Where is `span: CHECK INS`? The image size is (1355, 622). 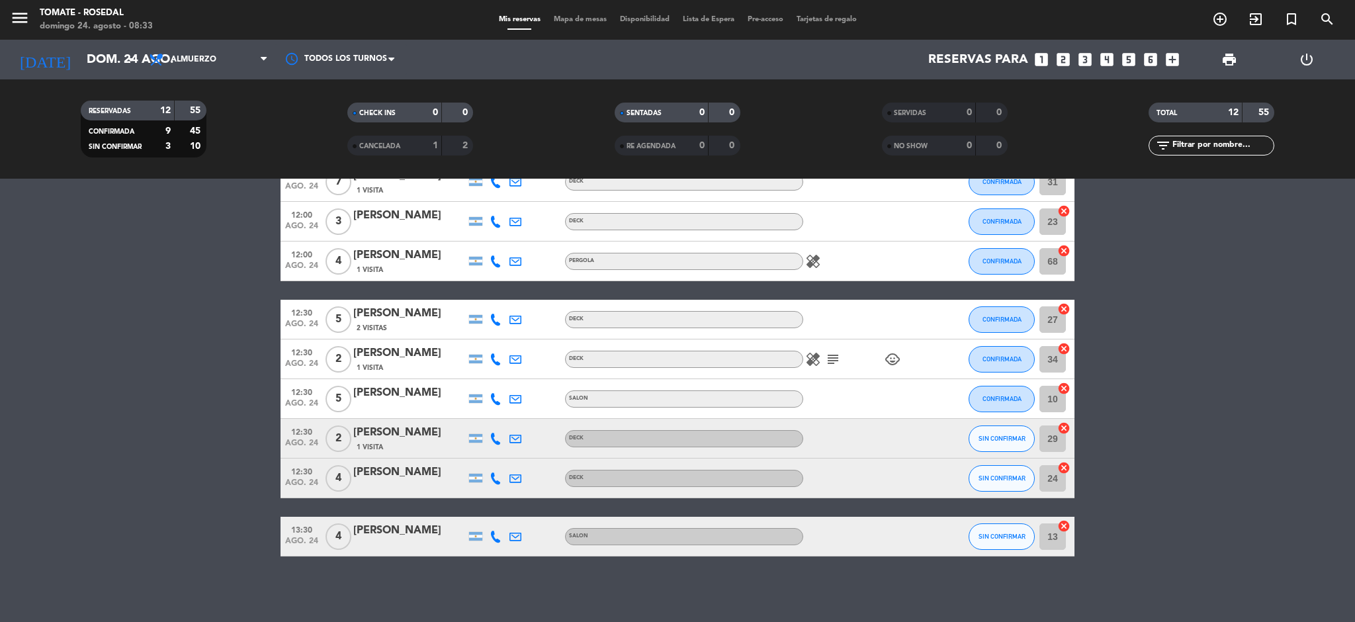 span: CHECK INS is located at coordinates (377, 113).